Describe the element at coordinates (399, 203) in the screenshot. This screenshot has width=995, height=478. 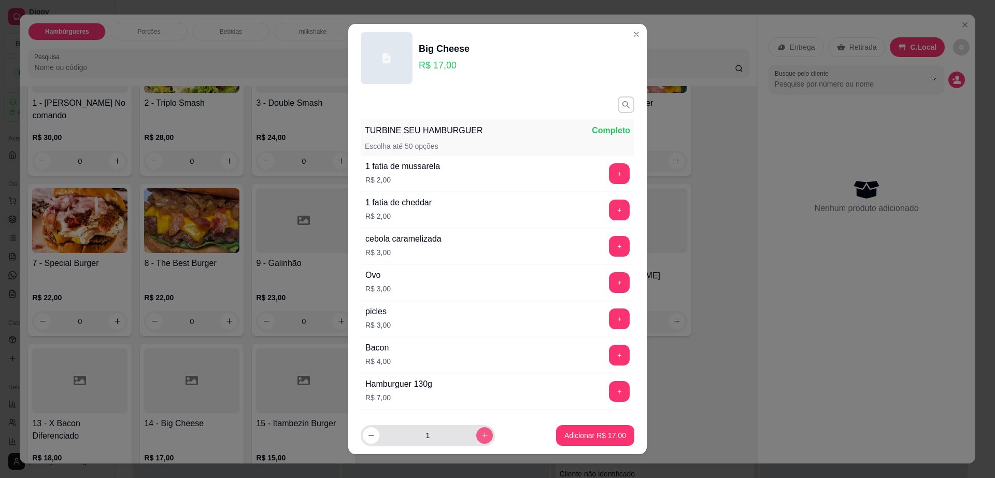
I see `div: 1 fatia de cheddar` at that location.